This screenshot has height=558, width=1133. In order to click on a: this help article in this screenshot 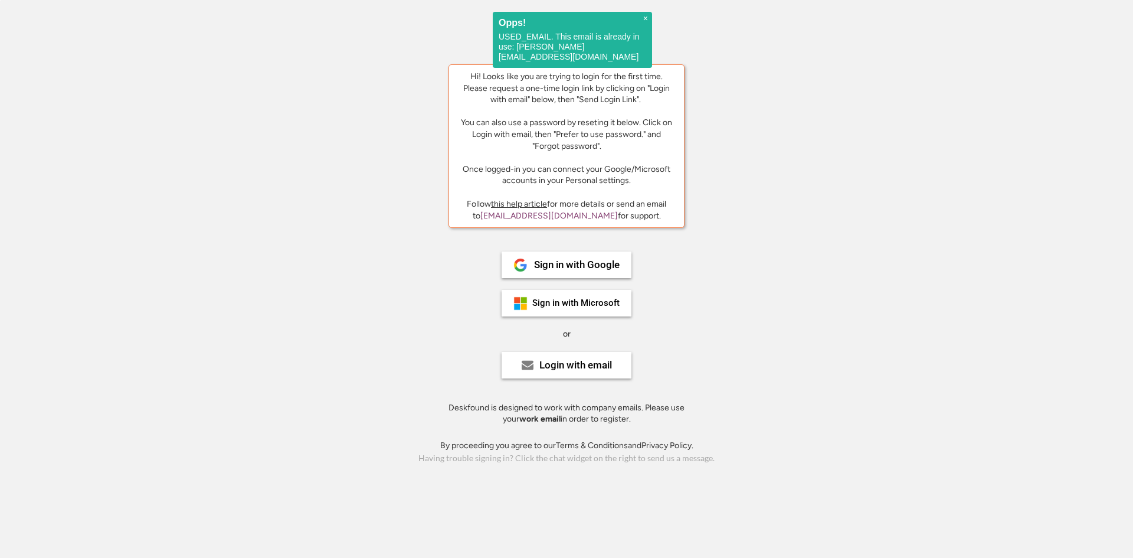, I will do `click(519, 204)`.